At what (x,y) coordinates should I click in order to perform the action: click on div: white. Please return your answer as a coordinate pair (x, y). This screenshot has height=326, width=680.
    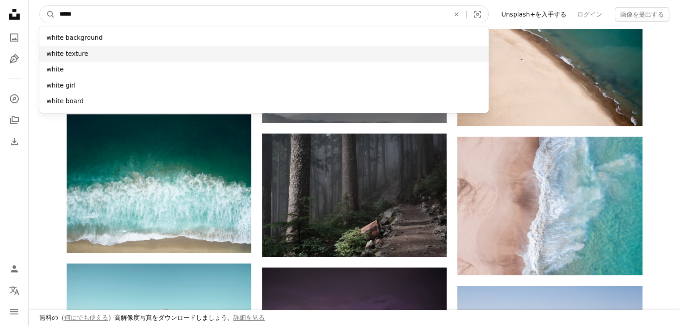
    Looking at the image, I should click on (264, 70).